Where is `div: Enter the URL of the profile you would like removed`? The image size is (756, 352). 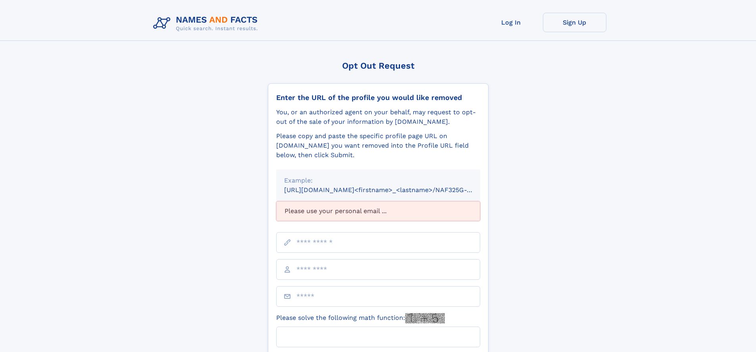 div: Enter the URL of the profile you would like removed is located at coordinates (378, 98).